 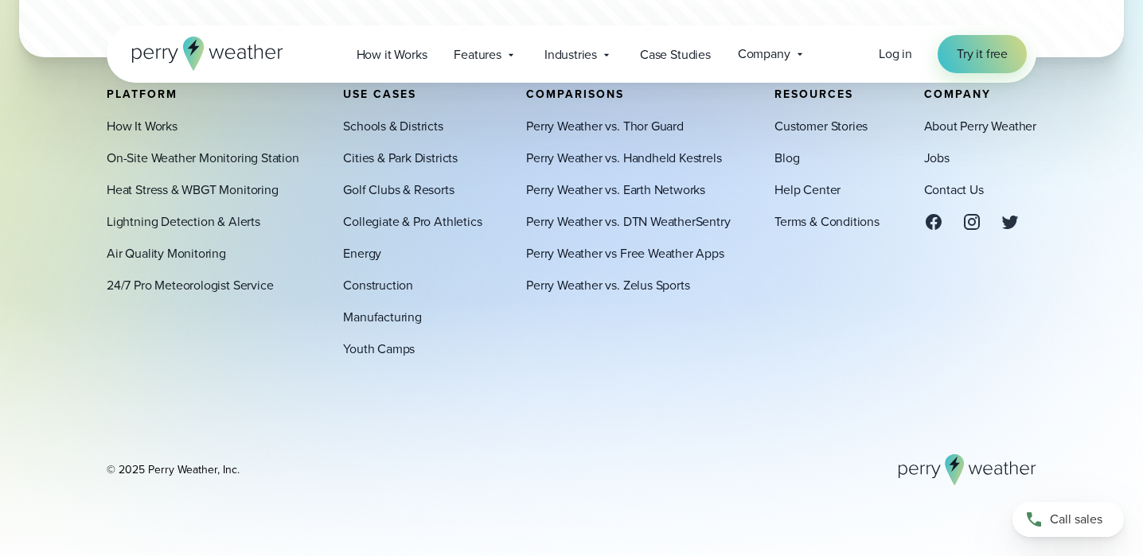 What do you see at coordinates (575, 94) in the screenshot?
I see `span: Comparisons` at bounding box center [575, 94].